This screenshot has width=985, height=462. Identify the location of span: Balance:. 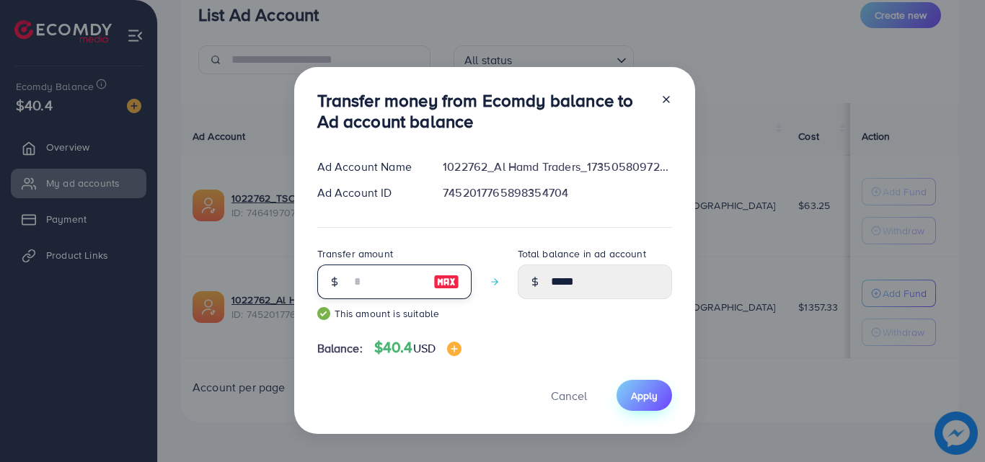
(339, 348).